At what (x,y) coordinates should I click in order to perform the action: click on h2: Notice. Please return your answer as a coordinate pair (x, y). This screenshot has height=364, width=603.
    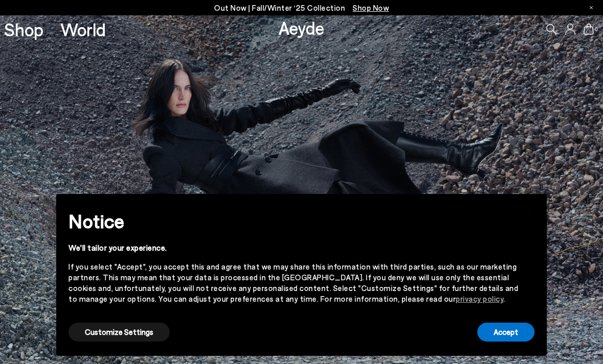
    Looking at the image, I should click on (293, 221).